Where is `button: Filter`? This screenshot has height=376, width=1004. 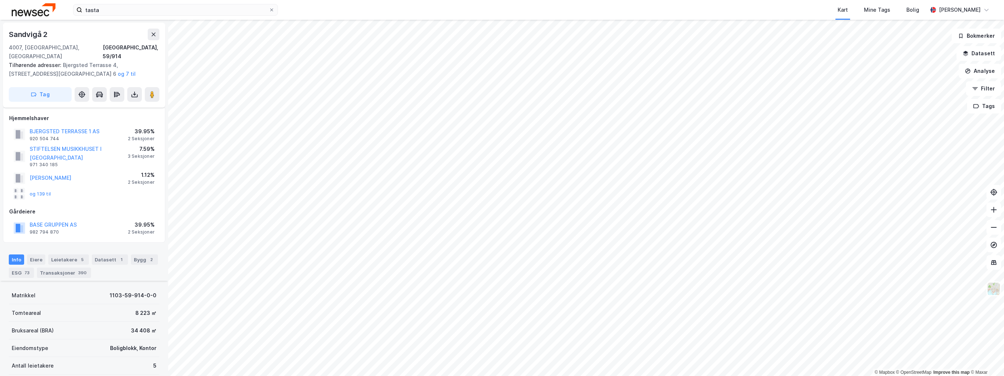 button: Filter is located at coordinates (984, 88).